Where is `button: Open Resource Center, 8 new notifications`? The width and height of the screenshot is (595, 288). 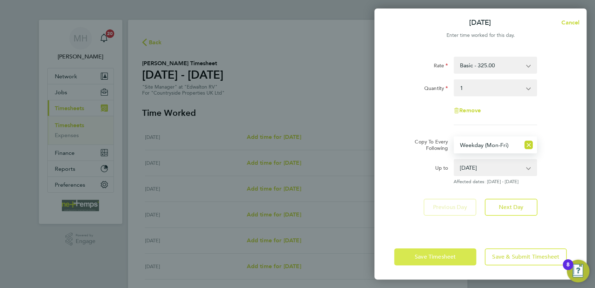 button: Open Resource Center, 8 new notifications is located at coordinates (578, 271).